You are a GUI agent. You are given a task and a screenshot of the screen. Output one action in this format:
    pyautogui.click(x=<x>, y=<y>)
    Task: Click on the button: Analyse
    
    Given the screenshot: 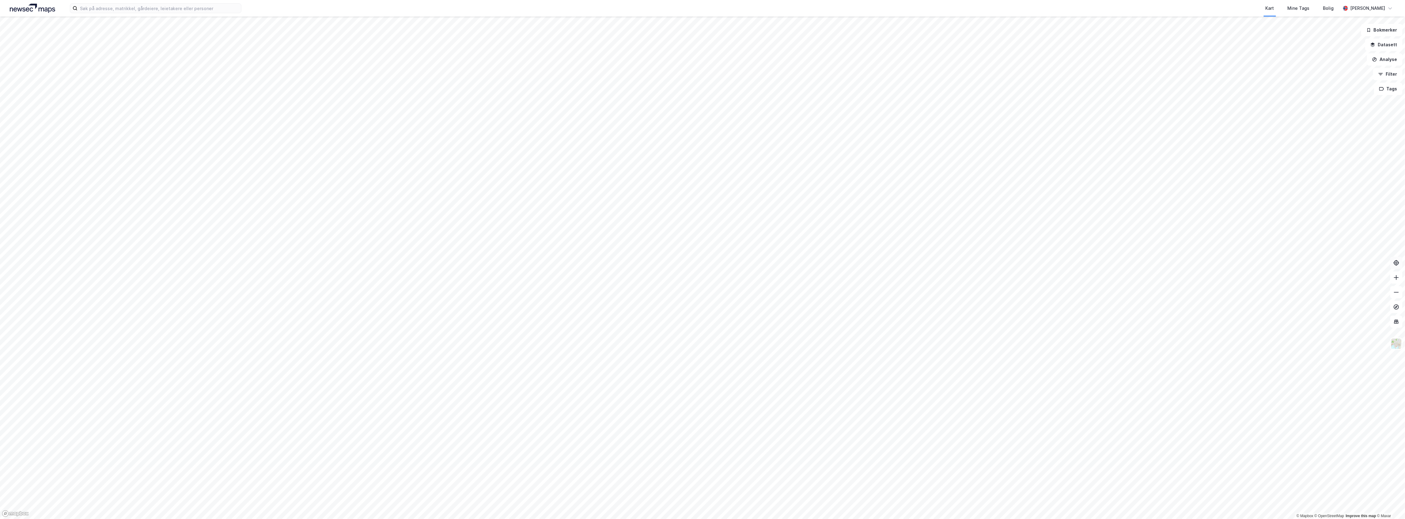 What is the action you would take?
    pyautogui.click(x=1385, y=59)
    